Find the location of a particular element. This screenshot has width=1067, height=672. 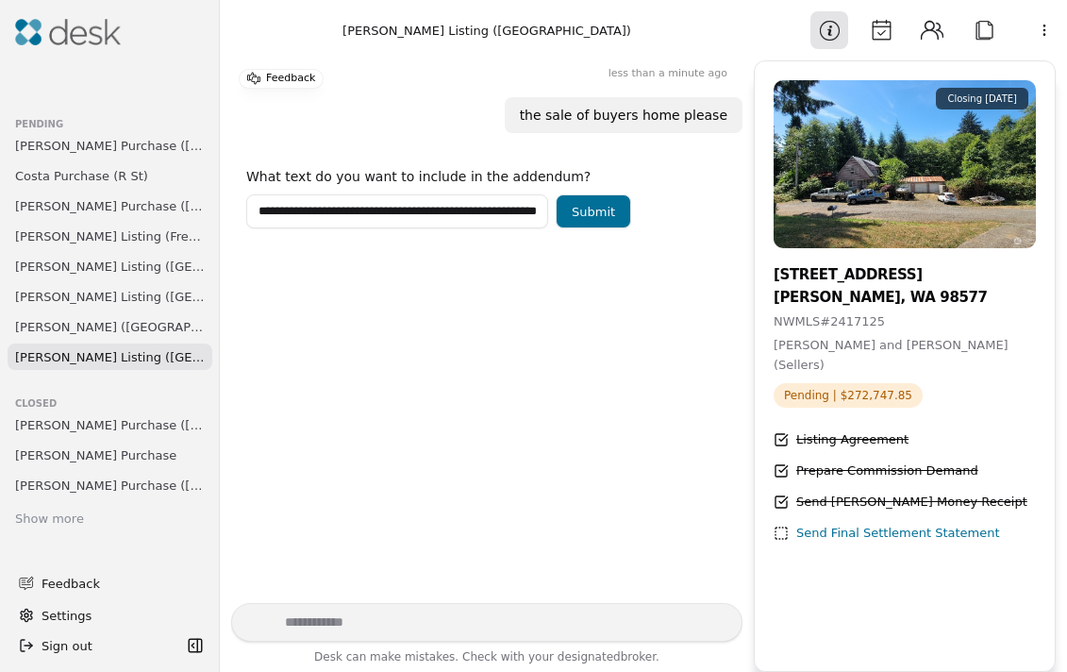

div: Desk can make mistakes. Check with your broker. is located at coordinates (487, 660).